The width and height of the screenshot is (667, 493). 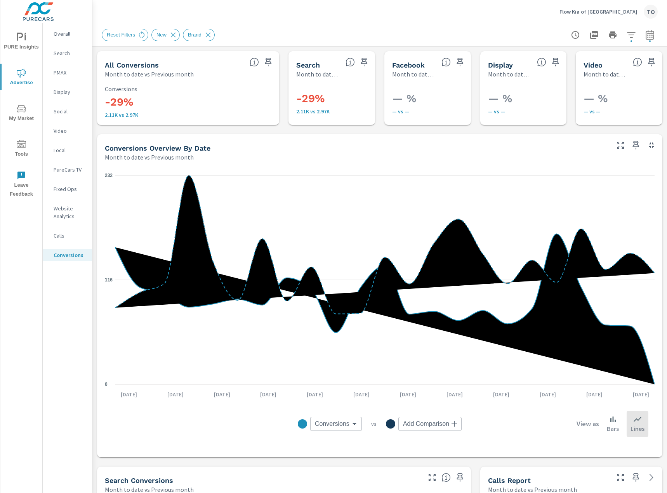 I want to click on div: nav menu, so click(x=21, y=113).